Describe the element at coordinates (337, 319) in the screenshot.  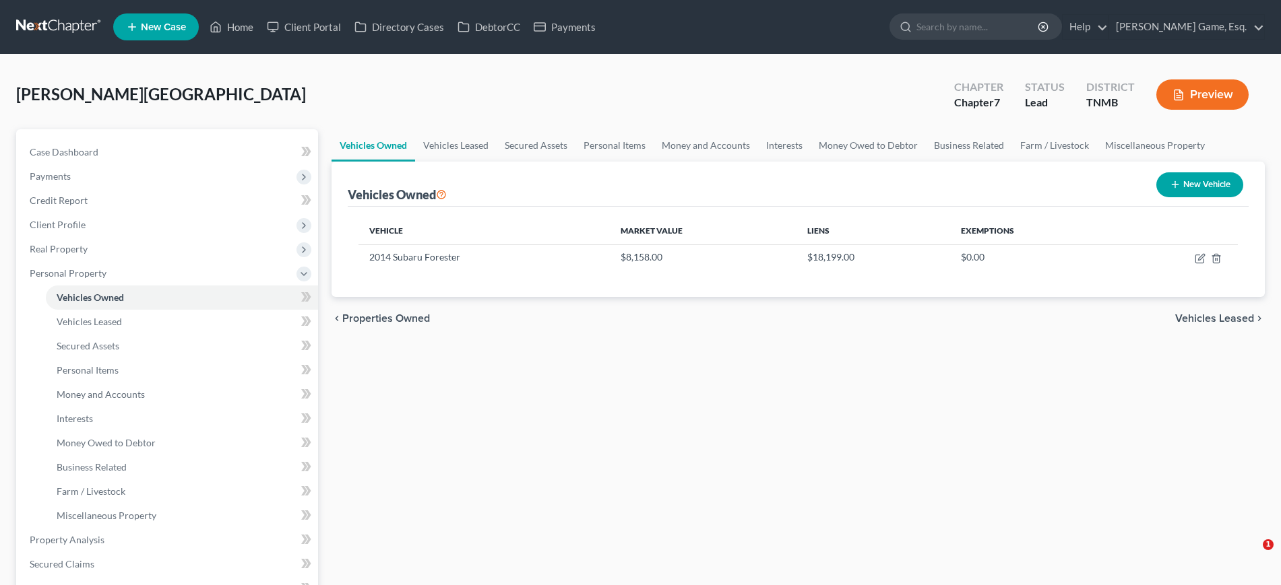
I see `i: chevron_left` at that location.